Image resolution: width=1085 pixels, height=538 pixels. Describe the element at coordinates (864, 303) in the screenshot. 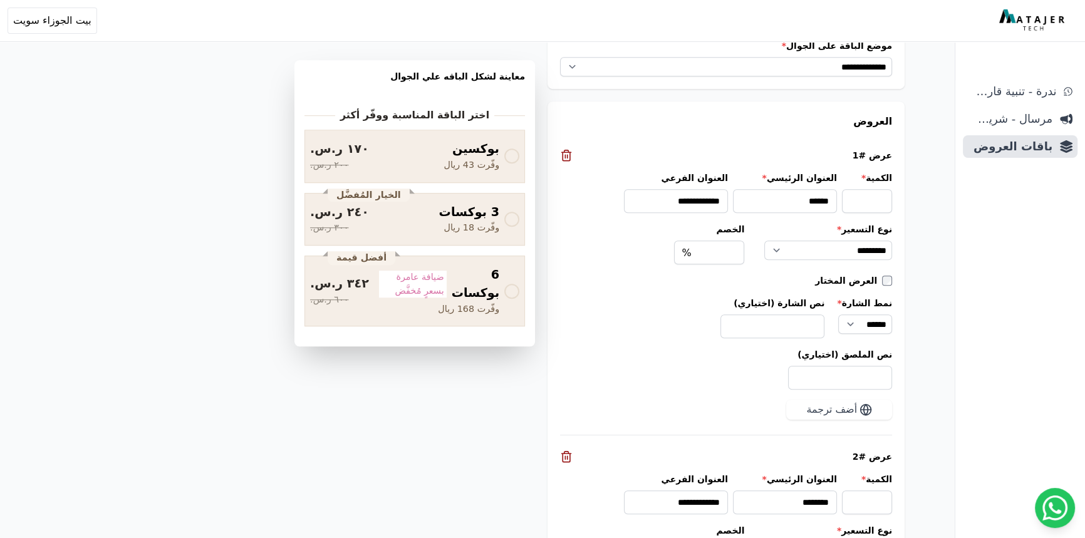

I see `label: نمط الشارة` at that location.